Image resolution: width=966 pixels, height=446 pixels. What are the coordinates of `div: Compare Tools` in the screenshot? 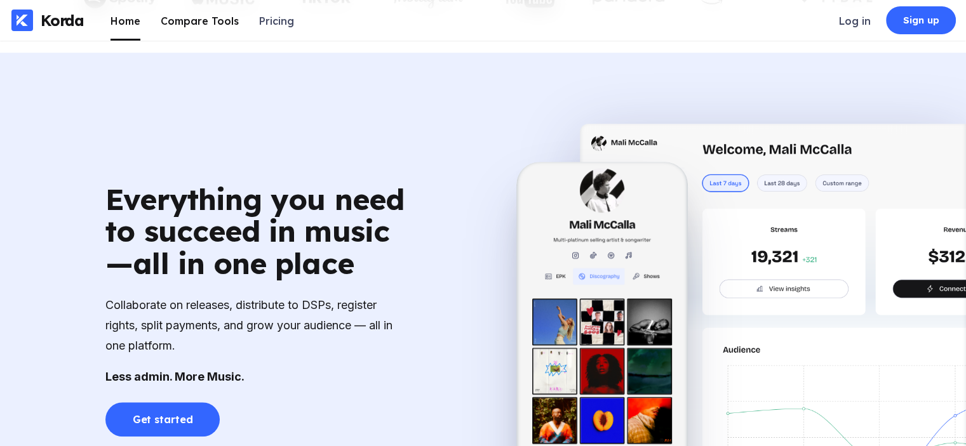 It's located at (199, 21).